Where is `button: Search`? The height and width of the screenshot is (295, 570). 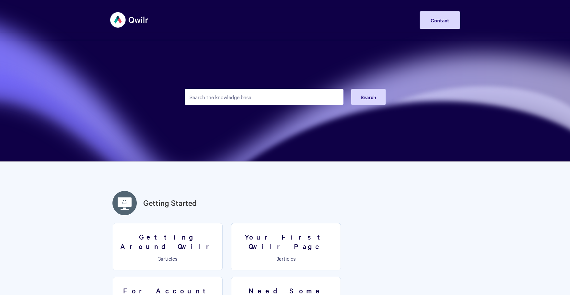 button: Search is located at coordinates (368, 97).